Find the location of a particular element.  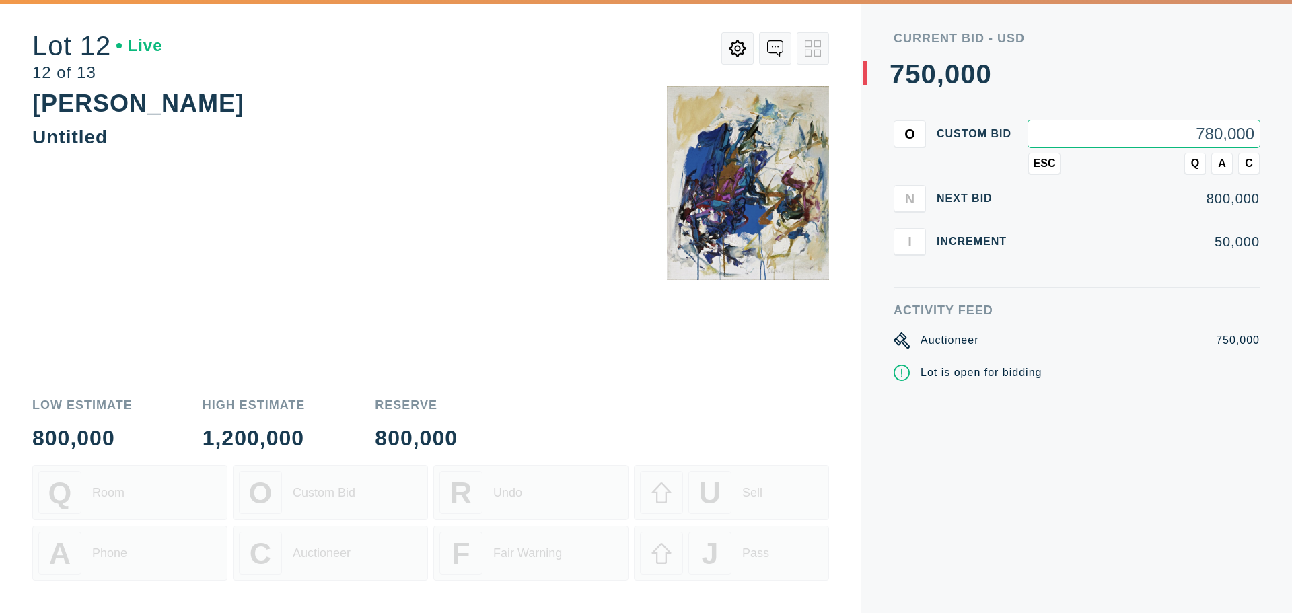

button: Q is located at coordinates (1195, 163).